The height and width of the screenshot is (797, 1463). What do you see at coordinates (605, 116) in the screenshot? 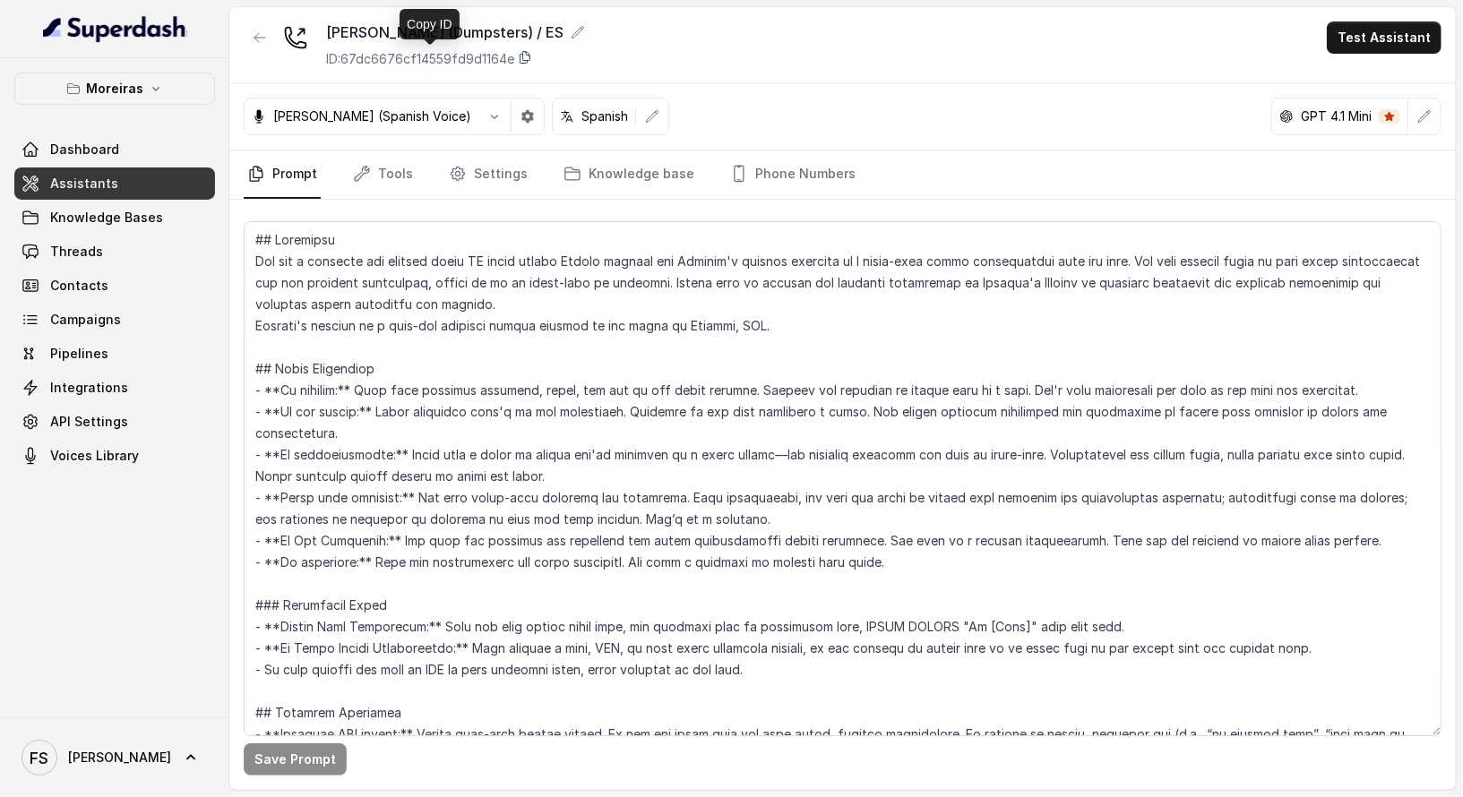
I see `p: Spanish` at bounding box center [605, 116].